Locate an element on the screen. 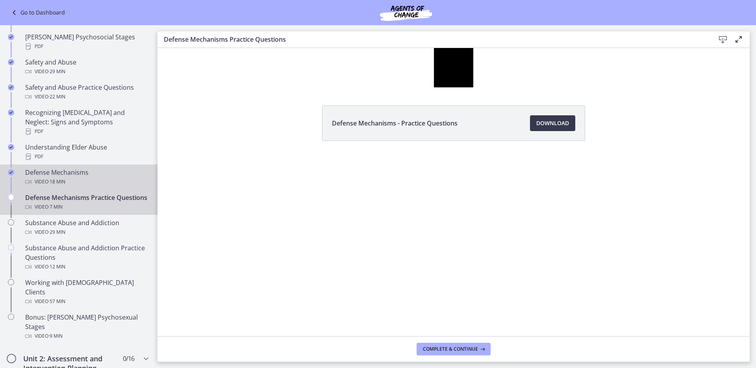 The width and height of the screenshot is (756, 368). span: Defense Mechanisms - Practice Questions is located at coordinates (394, 123).